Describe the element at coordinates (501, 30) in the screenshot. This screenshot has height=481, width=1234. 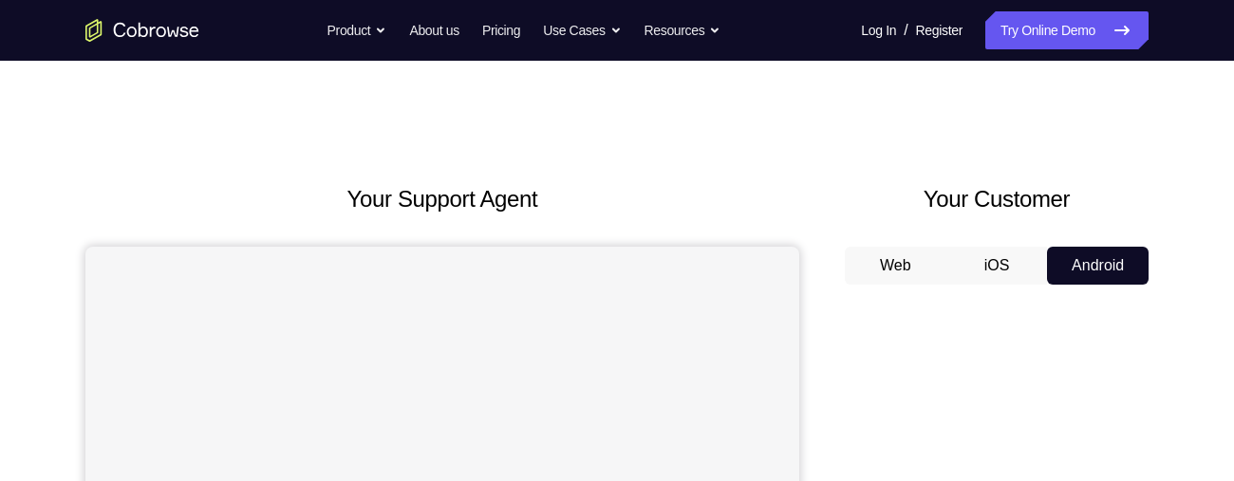
I see `a: Pricing` at that location.